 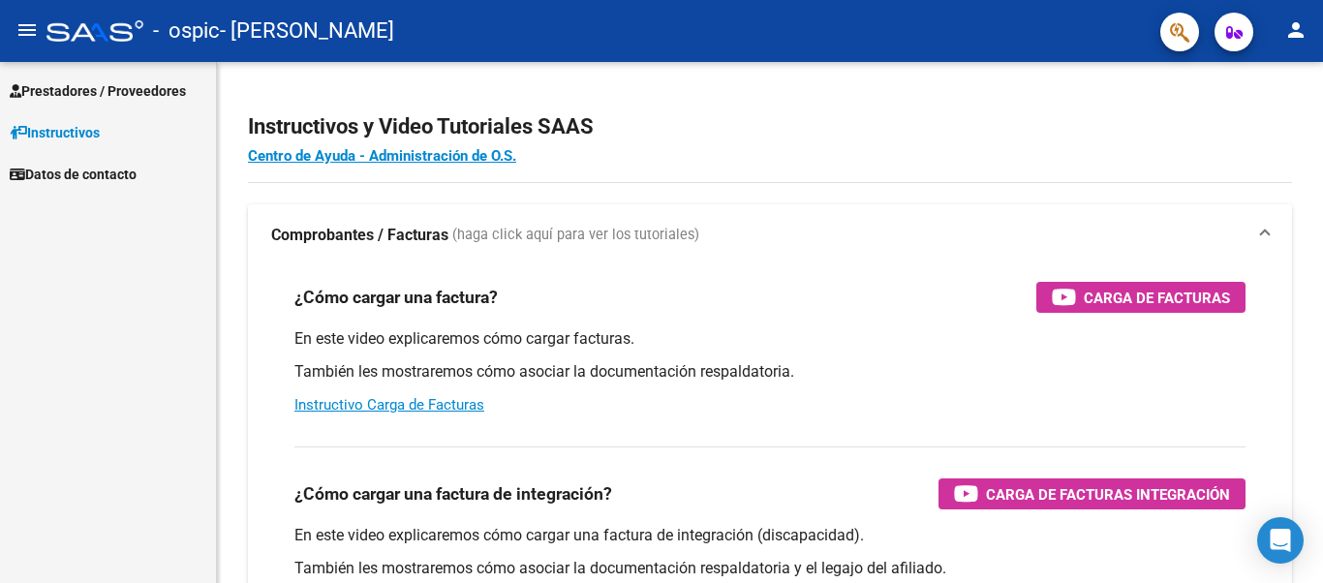 I want to click on mat-expansion-panel-header: Comprobantes / Facturas (haga click aquí para ver los tutoriales), so click(x=770, y=235).